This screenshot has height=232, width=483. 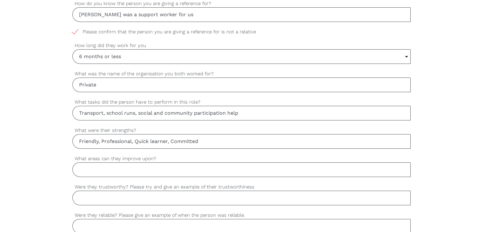 What do you see at coordinates (241, 158) in the screenshot?
I see `label: What areas can they improve upon?` at bounding box center [241, 158].